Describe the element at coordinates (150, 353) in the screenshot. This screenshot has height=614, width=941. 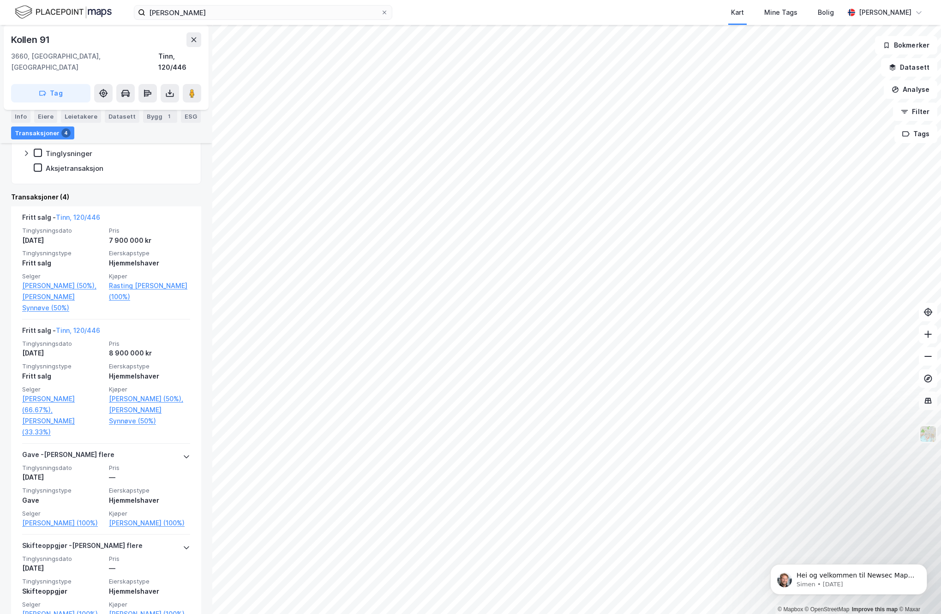
I see `div: 8 900 000 kr` at that location.